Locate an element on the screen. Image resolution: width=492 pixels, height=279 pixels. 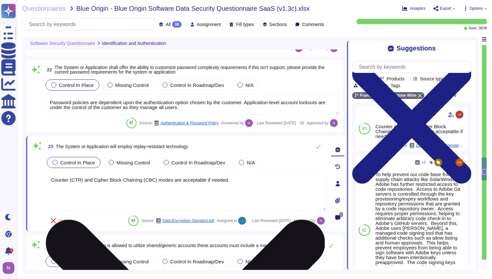
span: 38 / 38 is located at coordinates (483, 28).